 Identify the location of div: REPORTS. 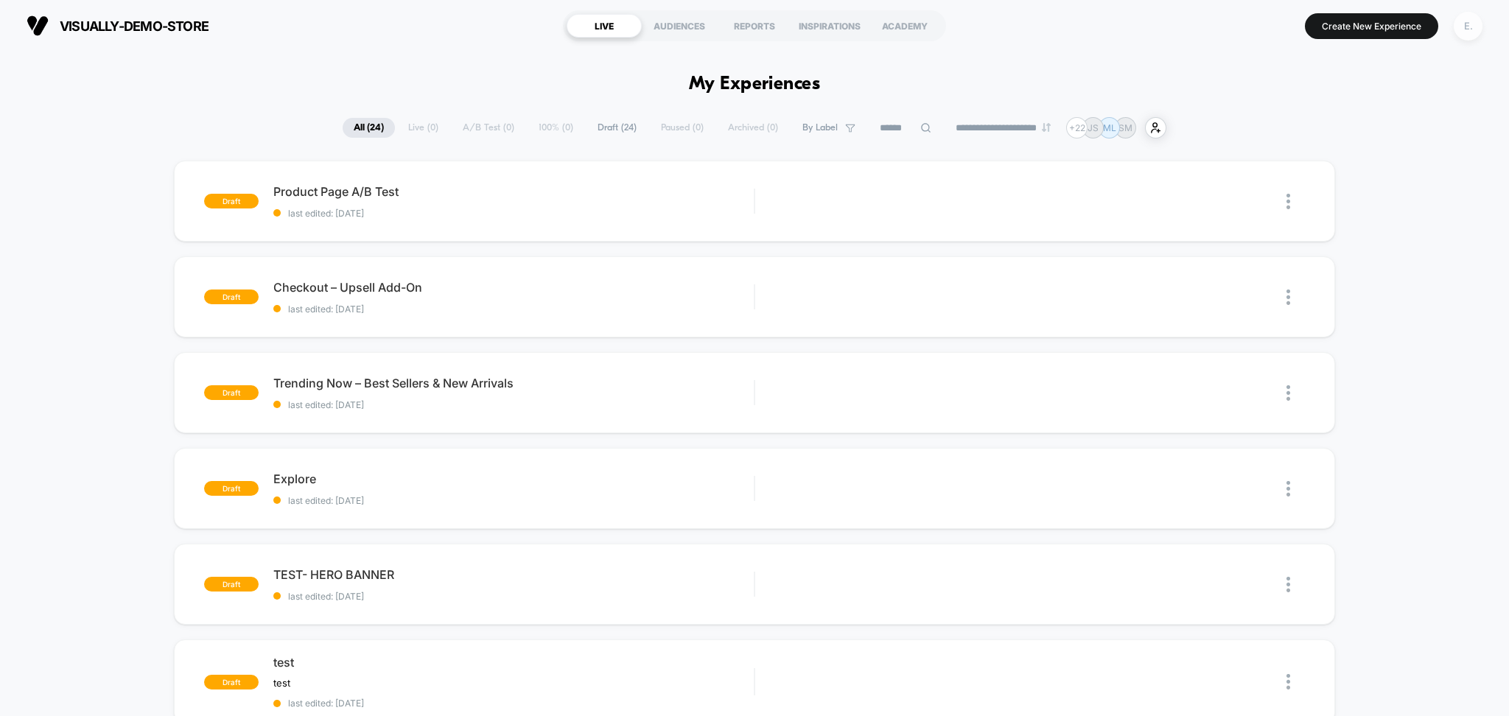
(755, 26).